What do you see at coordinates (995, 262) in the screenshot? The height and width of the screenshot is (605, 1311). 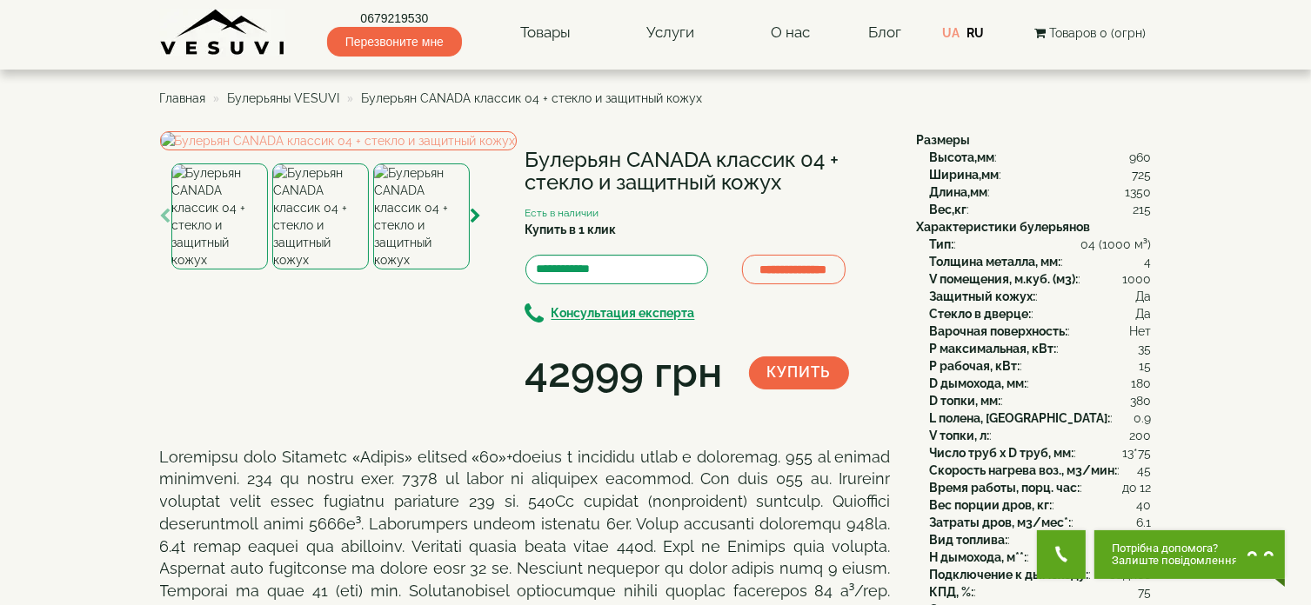 I see `b: Толщина металла, мм:` at bounding box center [995, 262].